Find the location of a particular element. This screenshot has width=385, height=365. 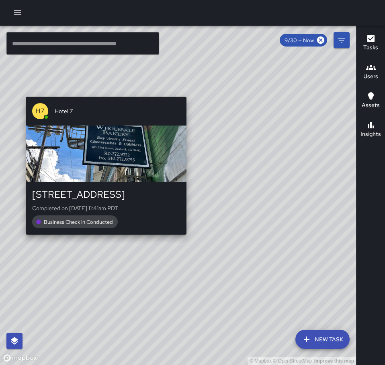

button: Filters is located at coordinates (341, 40).